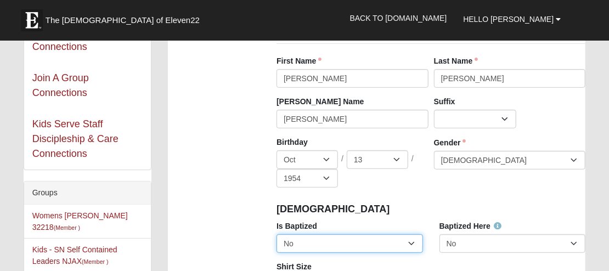  What do you see at coordinates (470, 226) in the screenshot?
I see `label: Baptized Here` at bounding box center [470, 226].